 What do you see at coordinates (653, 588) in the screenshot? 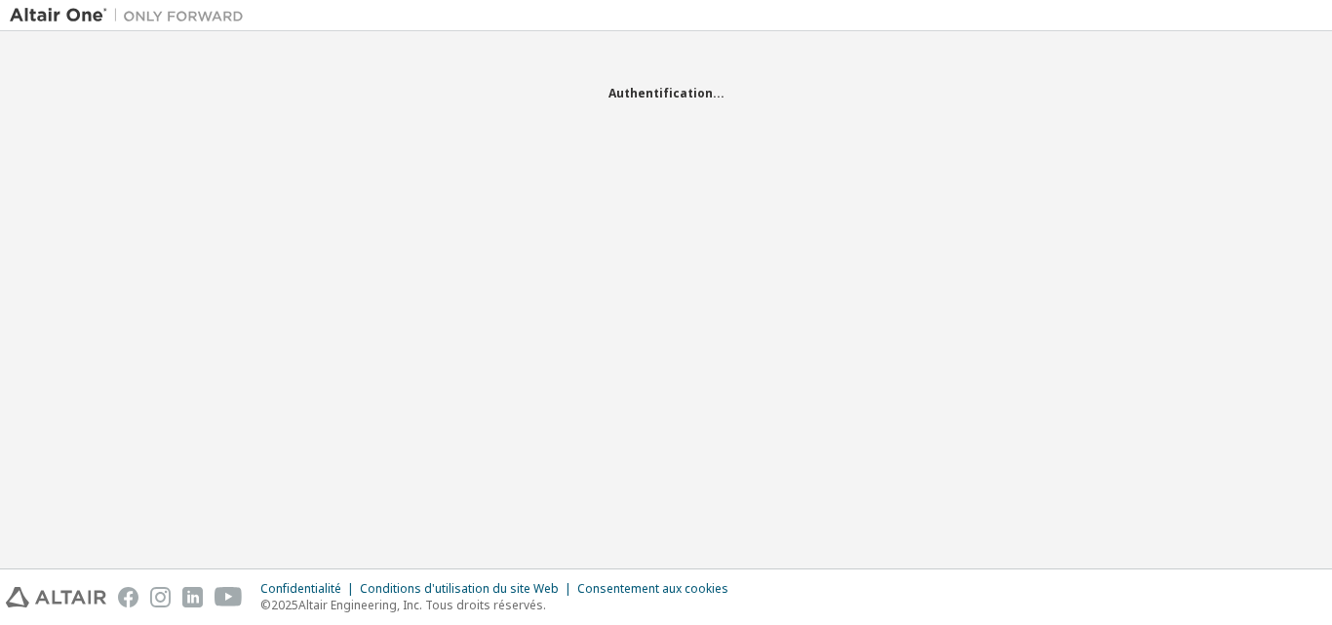
I see `font: Consentement aux cookies` at bounding box center [653, 588].